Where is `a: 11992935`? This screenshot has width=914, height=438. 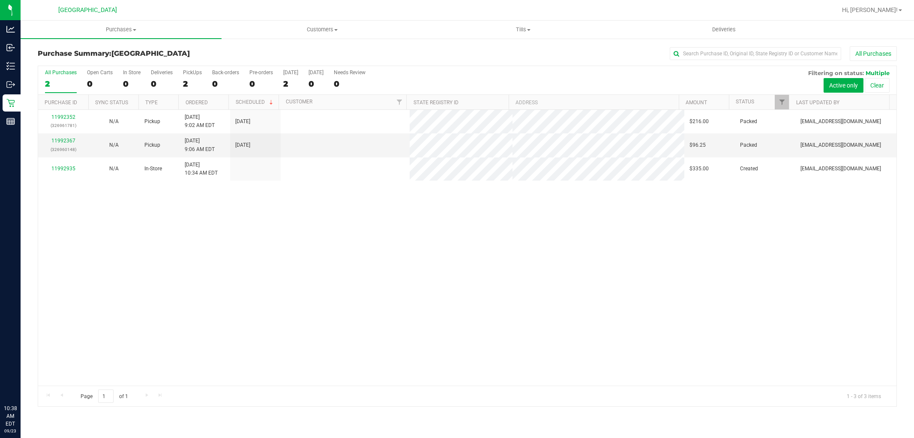
a: 11992935 is located at coordinates (63, 168).